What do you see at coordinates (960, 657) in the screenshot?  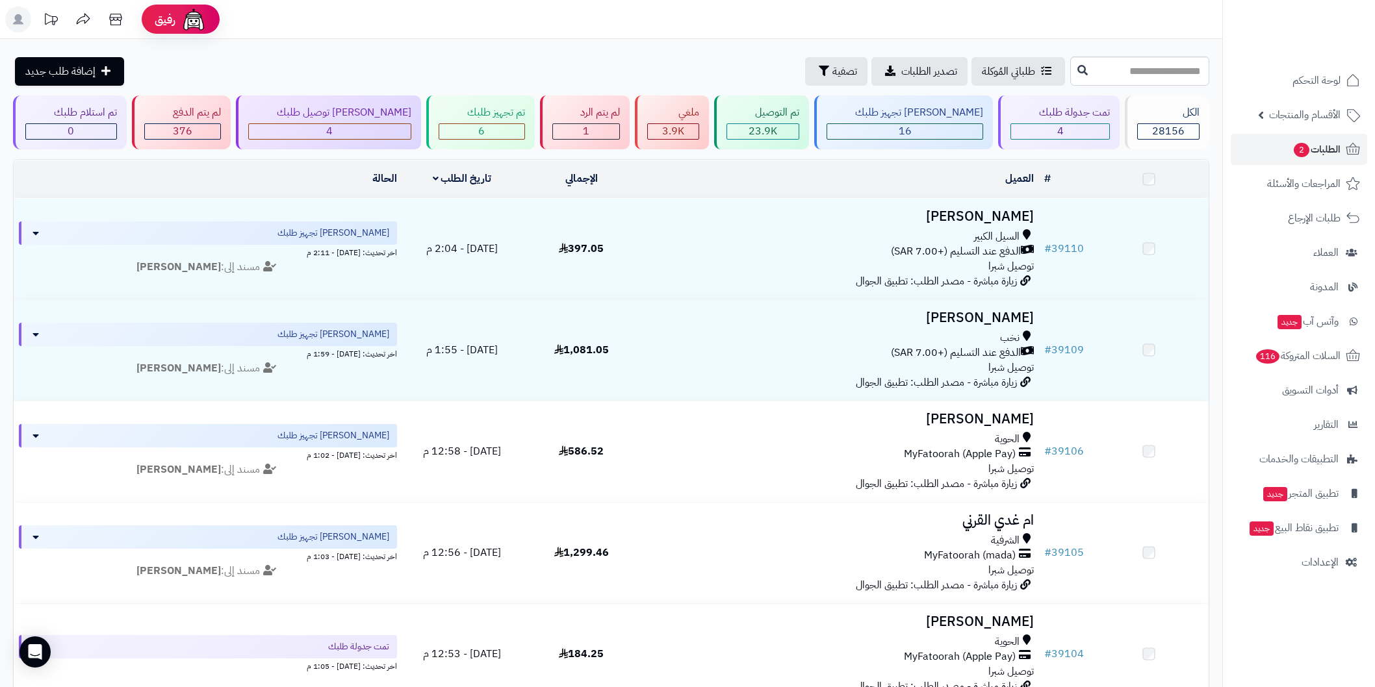 I see `span: MyFatoorah (Apple Pay)` at bounding box center [960, 657].